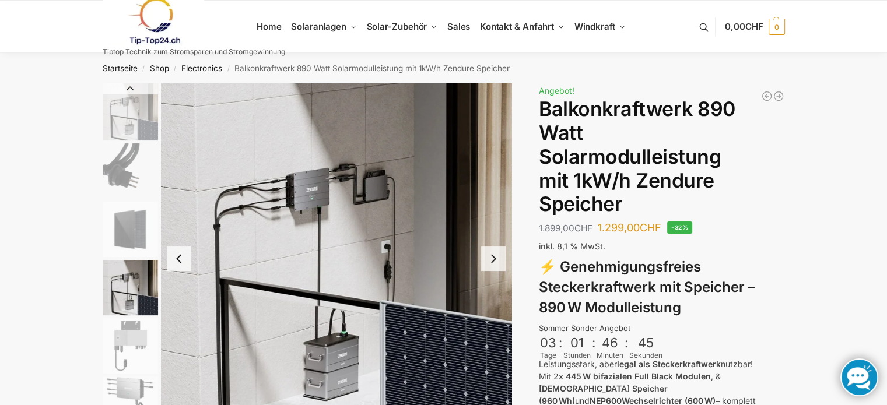  I want to click on a: Solaranlagen, so click(324, 27).